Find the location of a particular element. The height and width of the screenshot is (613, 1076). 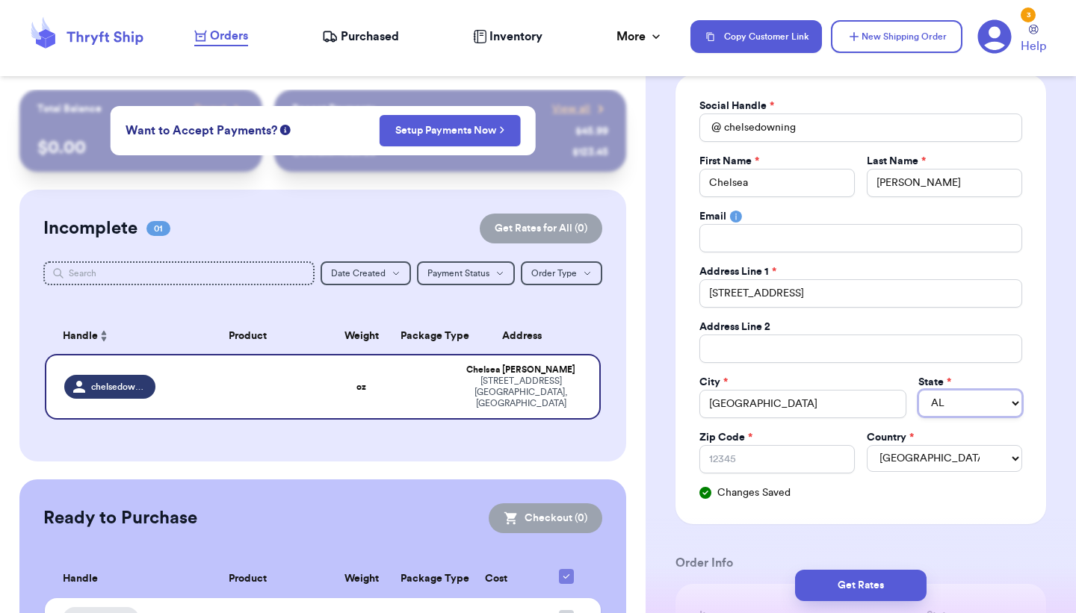

span: View all is located at coordinates (571, 109).